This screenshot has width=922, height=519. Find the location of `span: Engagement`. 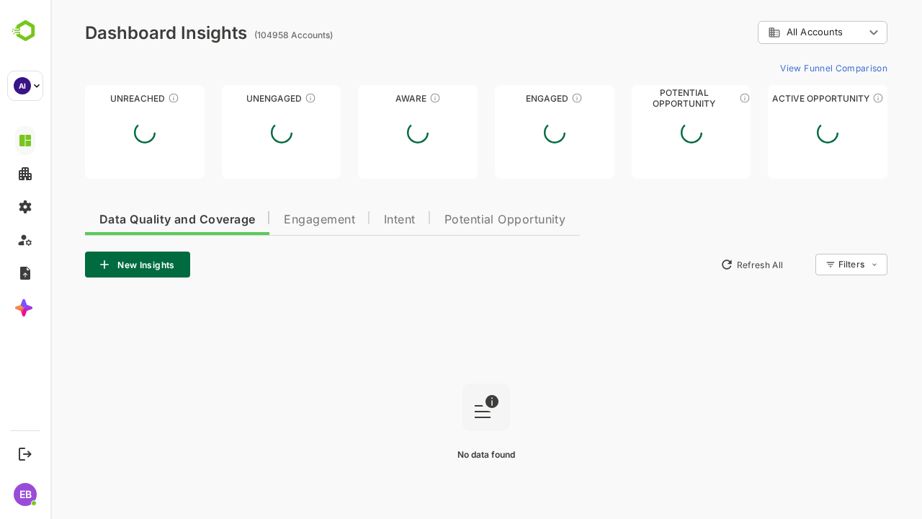

span: Engagement is located at coordinates (269, 220).